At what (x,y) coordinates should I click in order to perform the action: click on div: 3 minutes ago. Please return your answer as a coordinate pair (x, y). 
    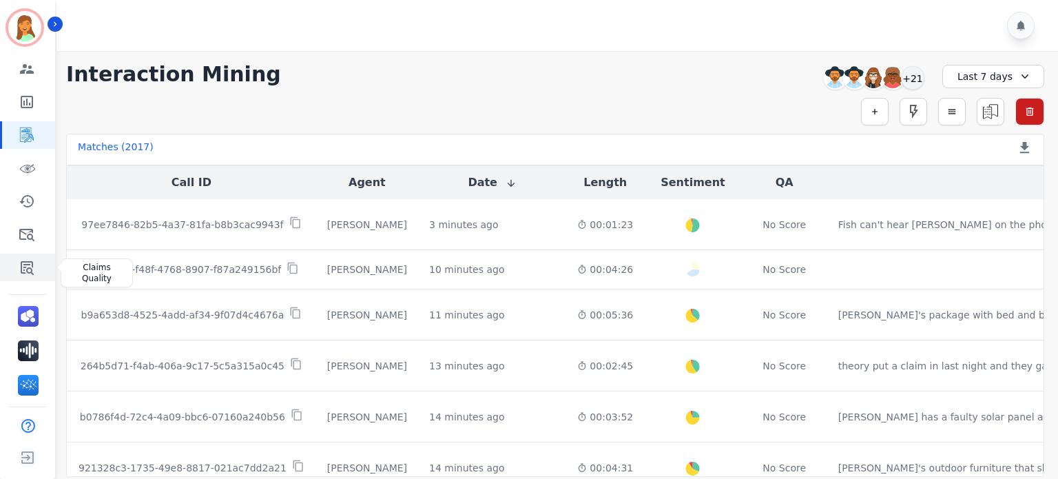
    Looking at the image, I should click on (464, 225).